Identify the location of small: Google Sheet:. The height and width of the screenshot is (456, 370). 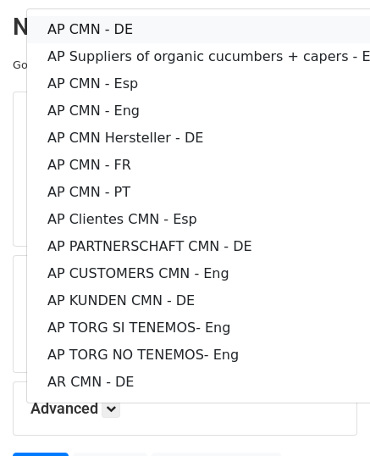
(114, 64).